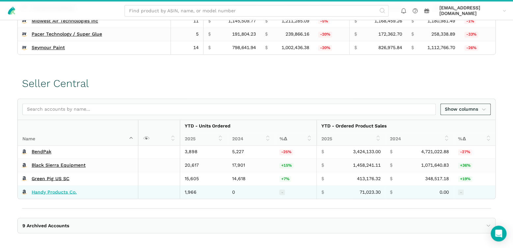 The image size is (513, 248). Describe the element at coordinates (204, 152) in the screenshot. I see `td: 3,898` at that location.